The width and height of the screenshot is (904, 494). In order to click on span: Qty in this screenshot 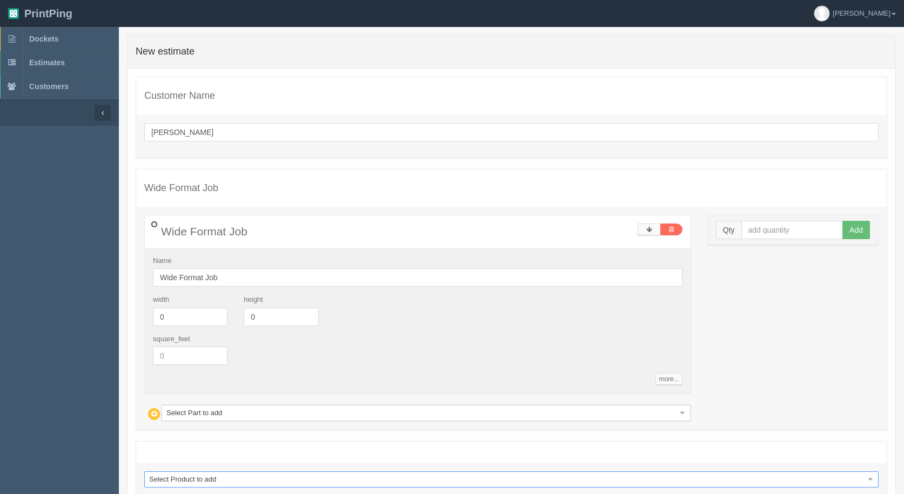, I will do `click(728, 230)`.